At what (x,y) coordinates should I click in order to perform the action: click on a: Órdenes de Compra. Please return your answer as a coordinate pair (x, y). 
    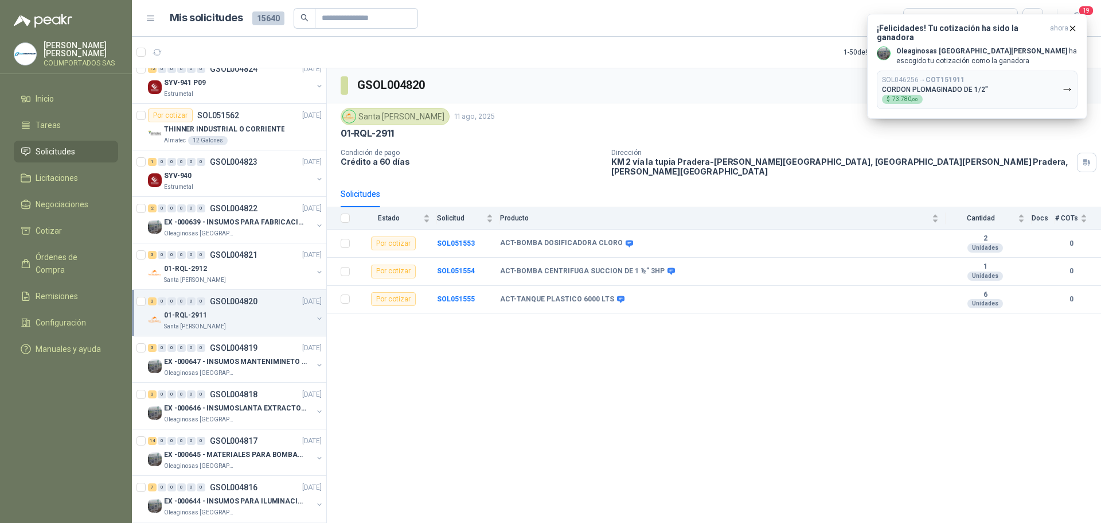
    Looking at the image, I should click on (66, 263).